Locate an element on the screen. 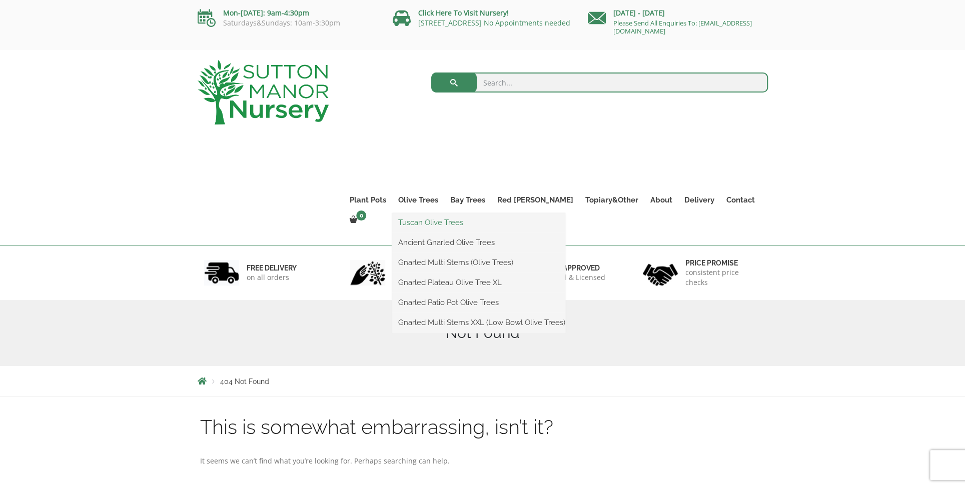 Image resolution: width=965 pixels, height=487 pixels. img: logo is located at coordinates (263, 92).